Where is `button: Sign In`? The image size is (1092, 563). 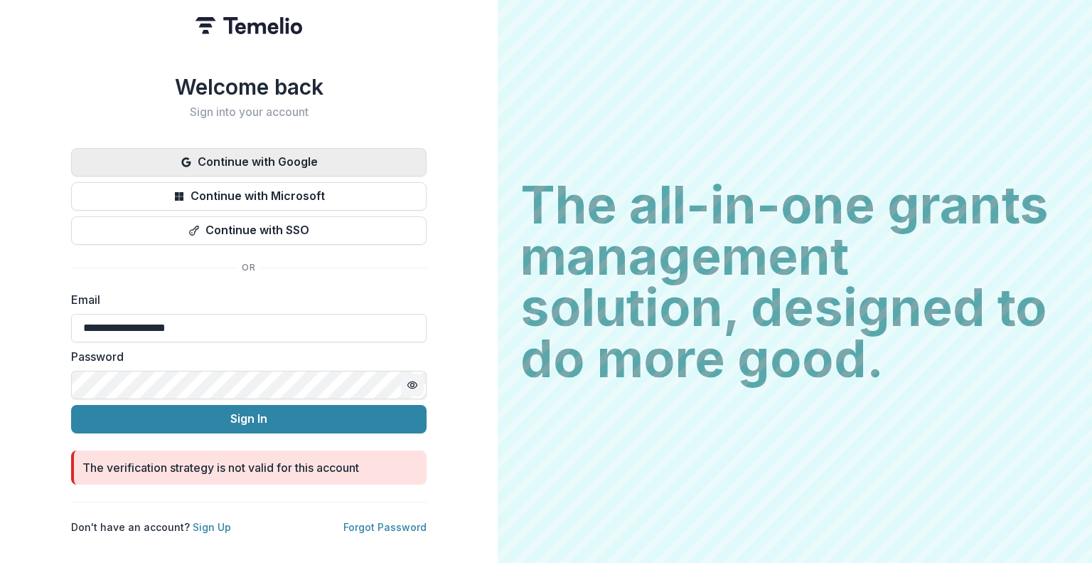 button: Sign In is located at coordinates (249, 419).